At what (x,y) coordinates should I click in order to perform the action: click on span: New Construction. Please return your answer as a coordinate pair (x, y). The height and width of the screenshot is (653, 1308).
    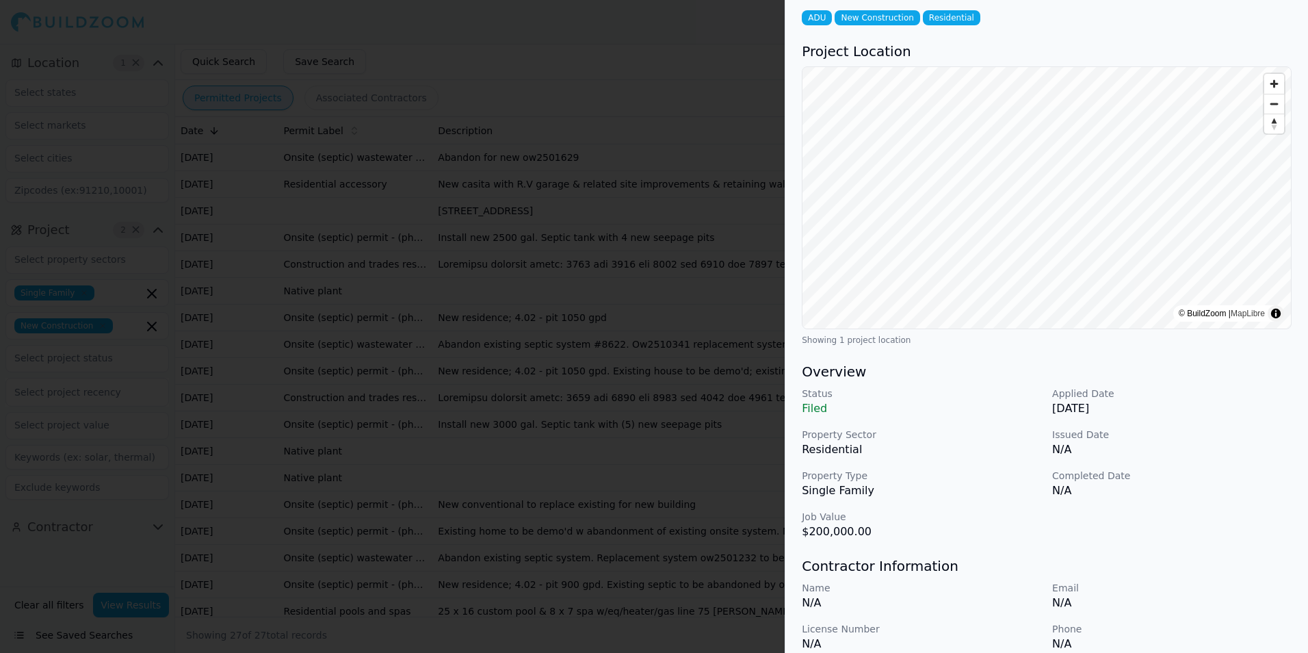
    Looking at the image, I should click on (877, 18).